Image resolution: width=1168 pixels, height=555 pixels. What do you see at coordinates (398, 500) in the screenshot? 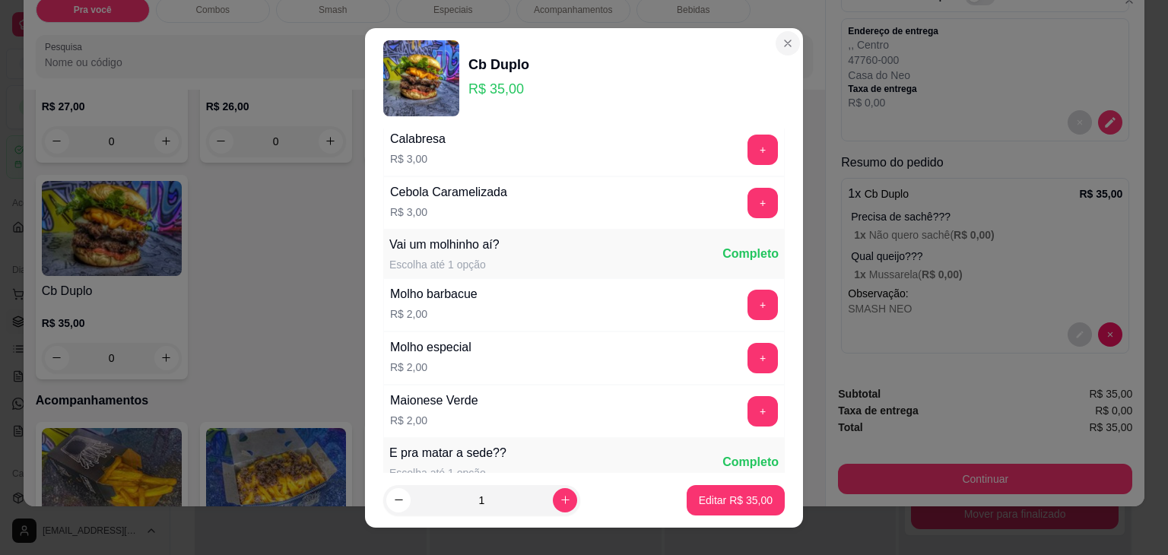
I see `button: decrease-product-quantity` at bounding box center [398, 500].